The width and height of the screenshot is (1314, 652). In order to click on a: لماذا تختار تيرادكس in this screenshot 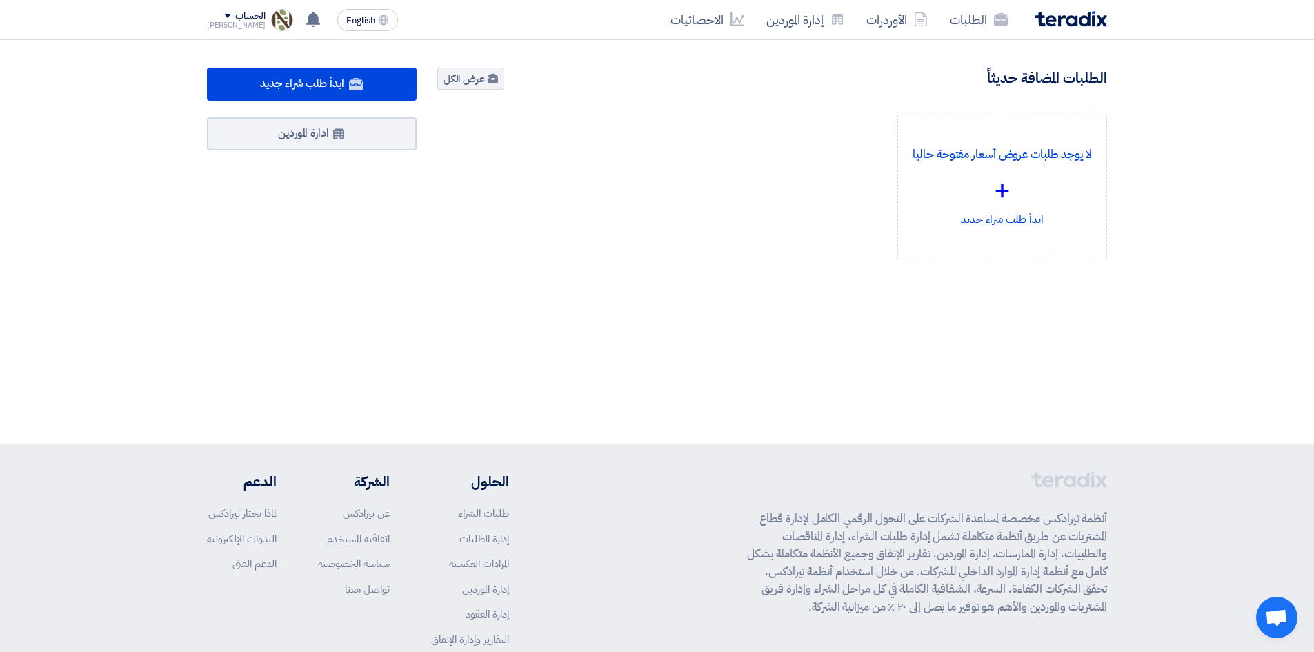, I will do `click(242, 513)`.